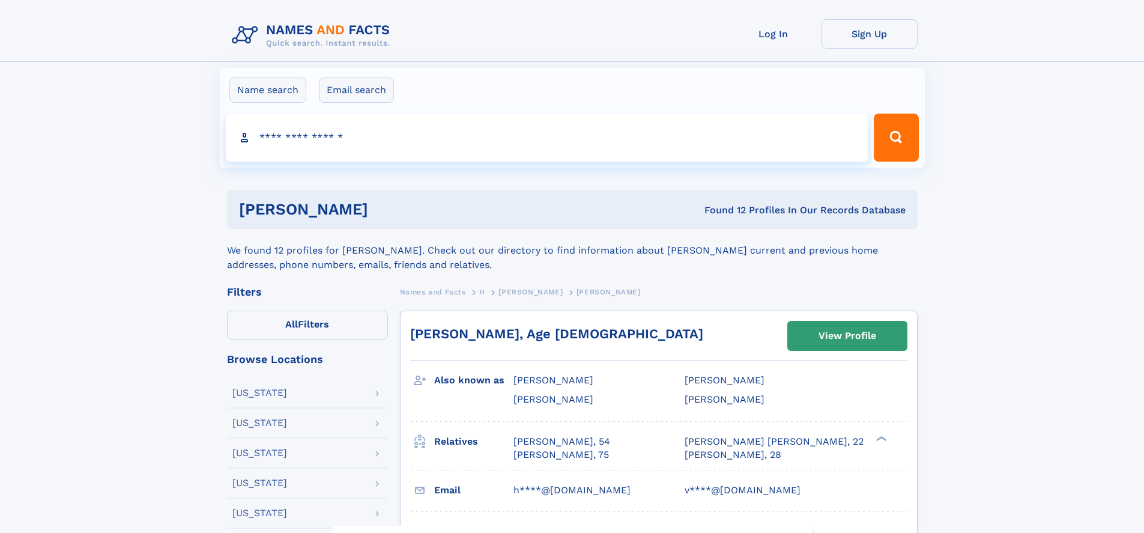 The image size is (1144, 533). I want to click on div: Browse Locations, so click(307, 359).